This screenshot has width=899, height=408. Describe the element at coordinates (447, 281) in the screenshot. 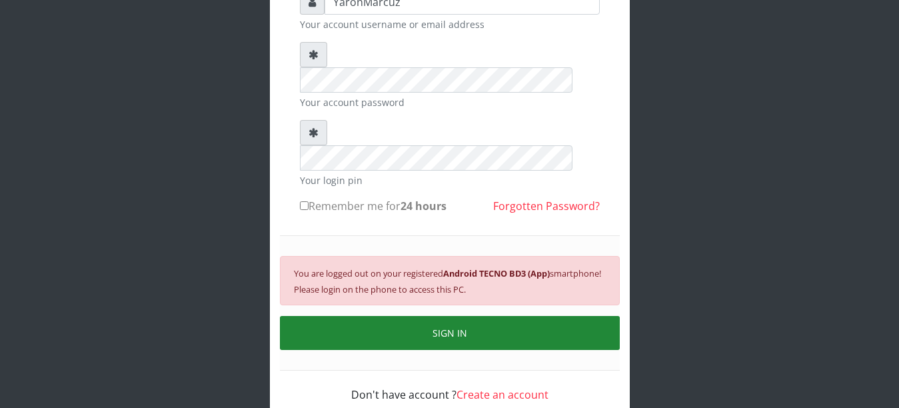

I see `small: You are logged out on your registered smartphone! Please login on the phone to access this PC.` at that location.